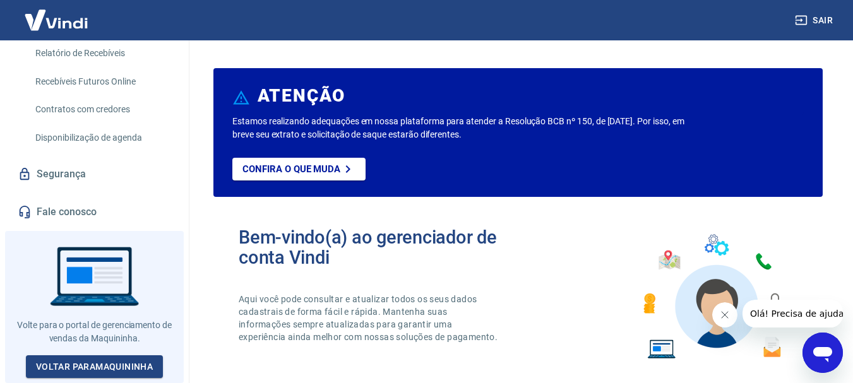  What do you see at coordinates (291, 169) in the screenshot?
I see `p: Confira o que muda` at bounding box center [291, 169].